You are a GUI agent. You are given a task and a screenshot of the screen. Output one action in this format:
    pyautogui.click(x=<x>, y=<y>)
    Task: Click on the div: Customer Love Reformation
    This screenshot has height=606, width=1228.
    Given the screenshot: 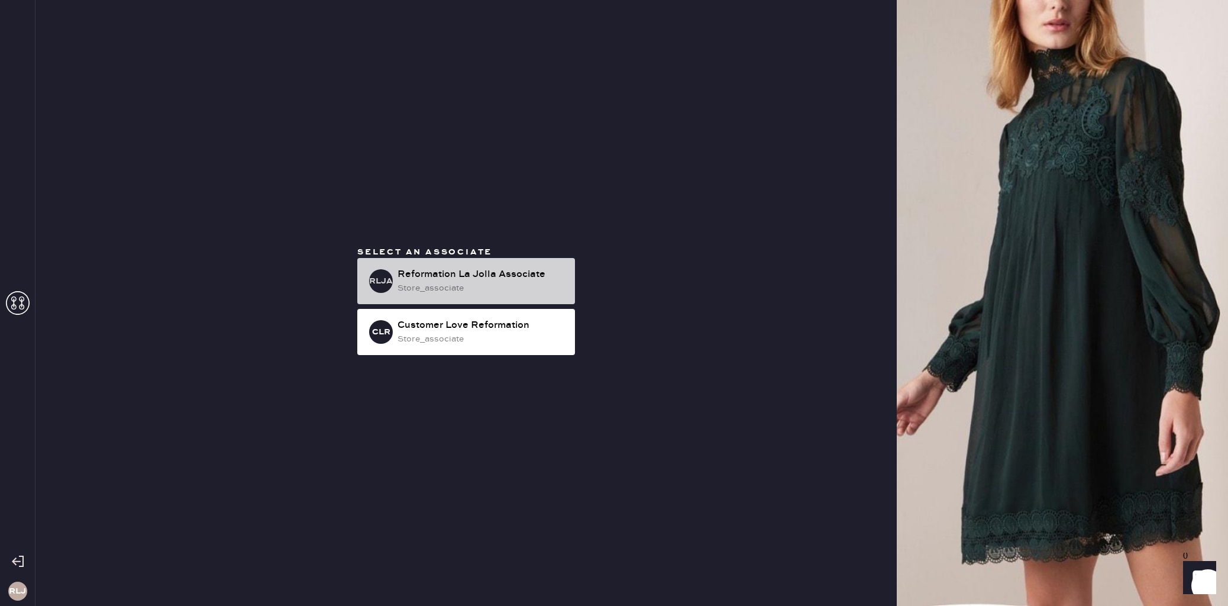 What is the action you would take?
    pyautogui.click(x=482, y=325)
    